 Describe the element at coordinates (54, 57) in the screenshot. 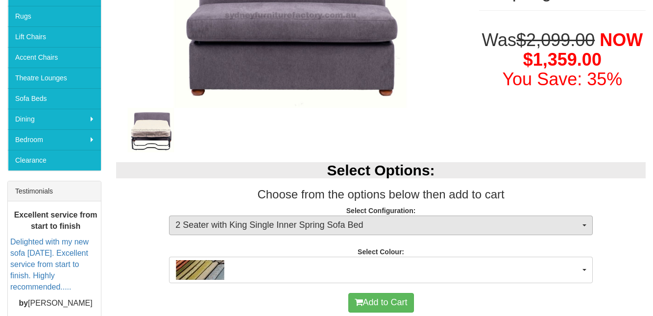

I see `a: Accent Chairs` at that location.